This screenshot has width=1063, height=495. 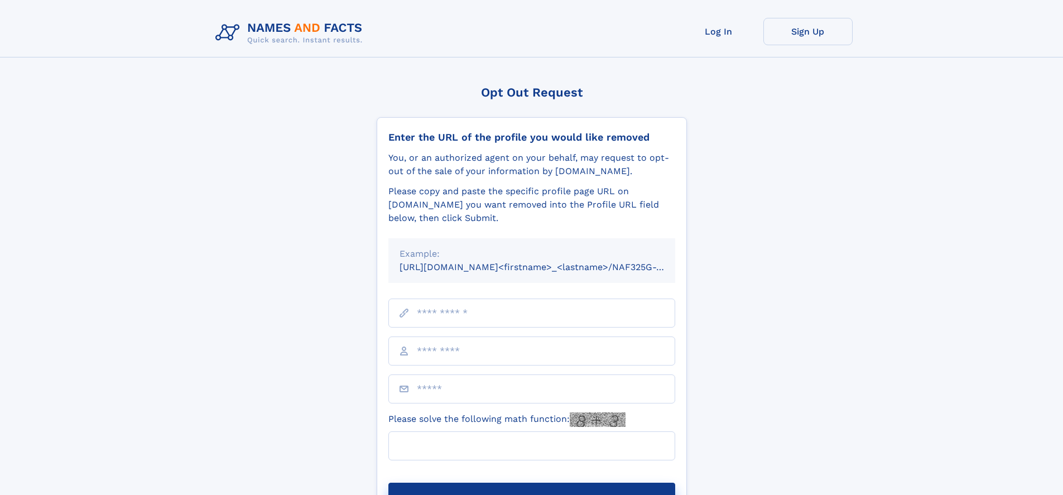 I want to click on div: You, or an authorized agent on your behalf, may request to opt-out of the sale of your informatio..., so click(x=532, y=165).